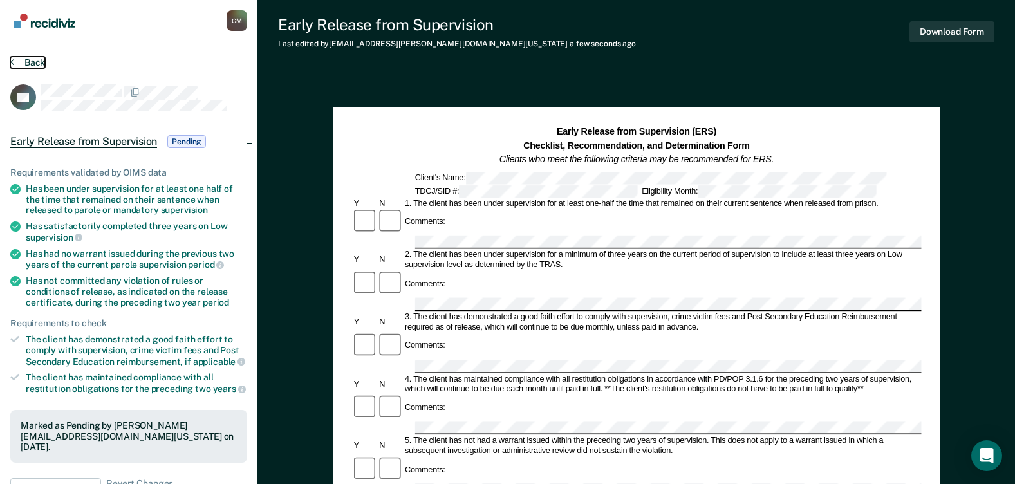 The width and height of the screenshot is (1015, 484). What do you see at coordinates (136, 383) in the screenshot?
I see `div: The client has maintained compliance with all restitution obligations for the preceding two` at bounding box center [136, 383].